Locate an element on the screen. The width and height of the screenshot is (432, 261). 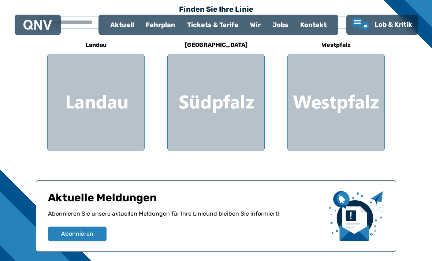
a: Wir is located at coordinates (255, 25).